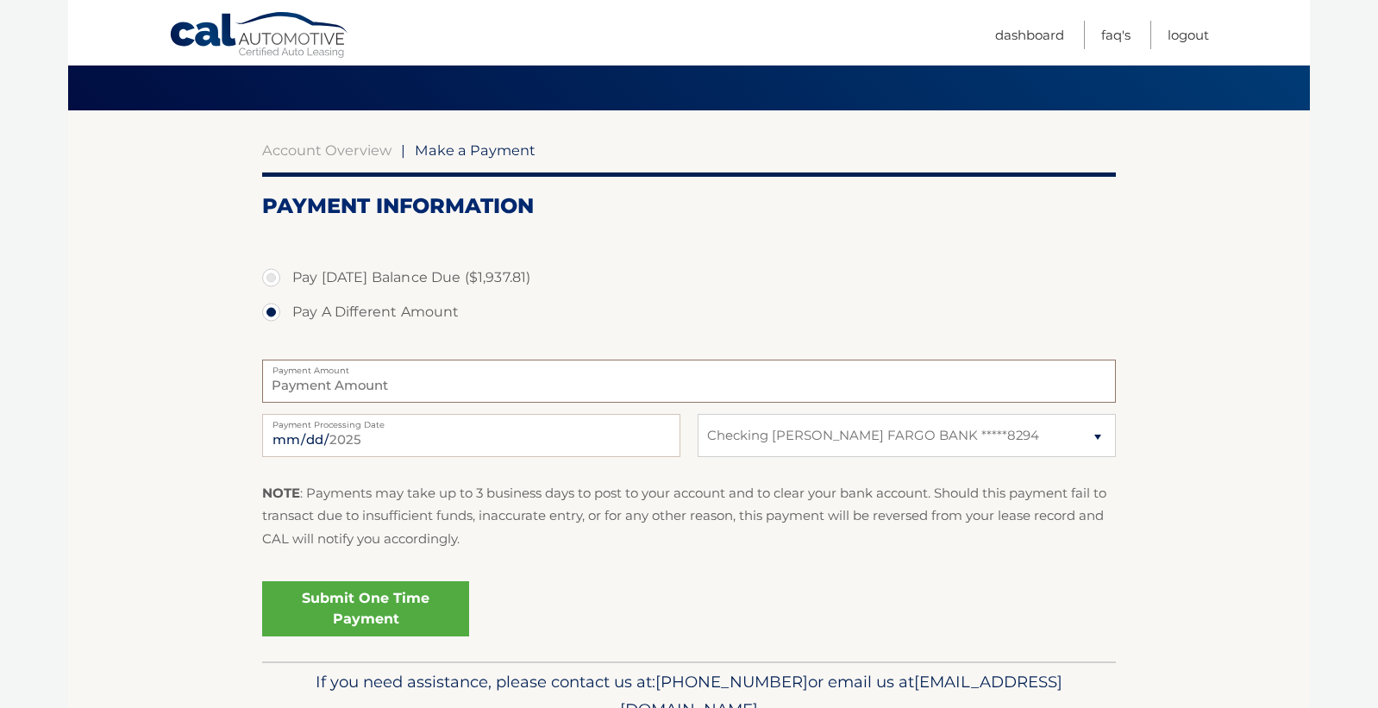 The height and width of the screenshot is (708, 1378). Describe the element at coordinates (1115, 34) in the screenshot. I see `a: FAQ's` at that location.